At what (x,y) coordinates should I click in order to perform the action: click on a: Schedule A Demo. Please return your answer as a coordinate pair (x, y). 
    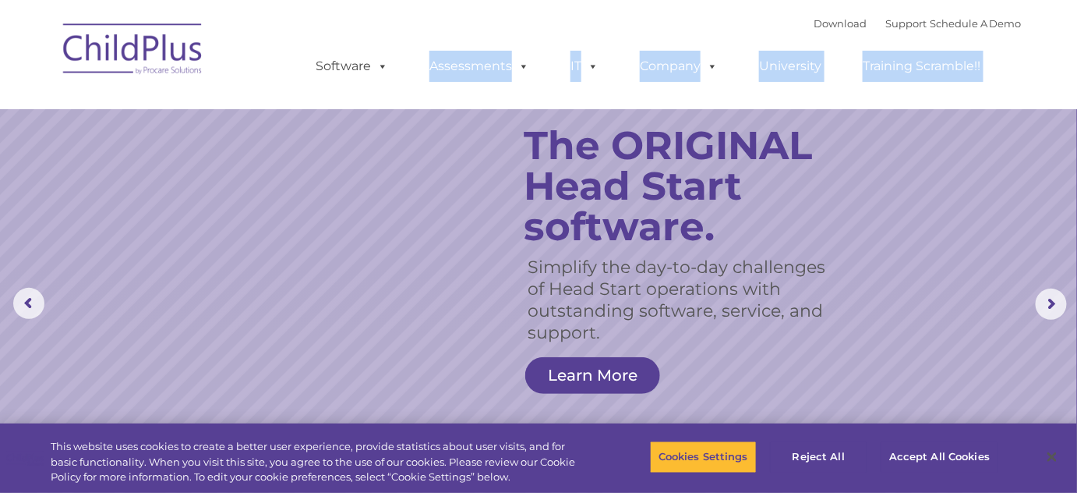
    Looking at the image, I should click on (976, 23).